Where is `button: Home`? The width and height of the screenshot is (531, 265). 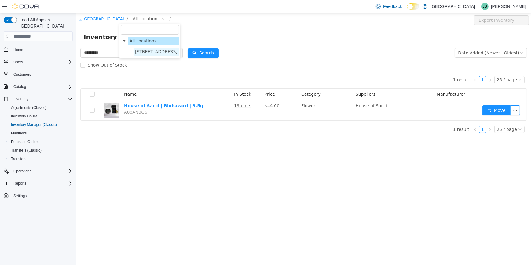
button: Home is located at coordinates (38, 49).